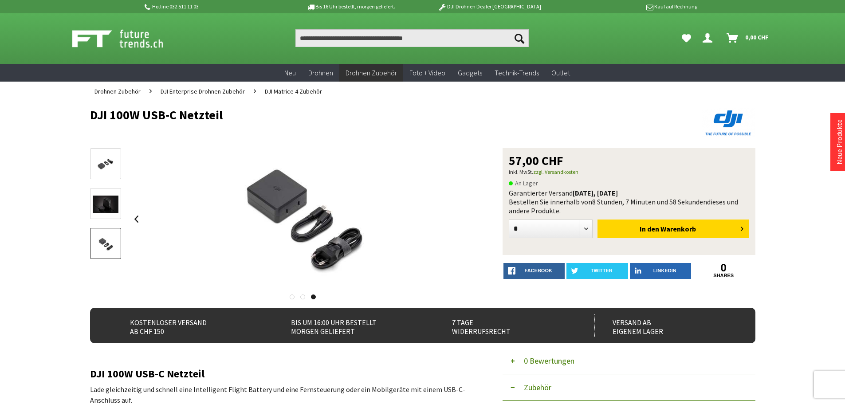 The image size is (845, 404). Describe the element at coordinates (679, 229) in the screenshot. I see `span: Warenkorb` at that location.